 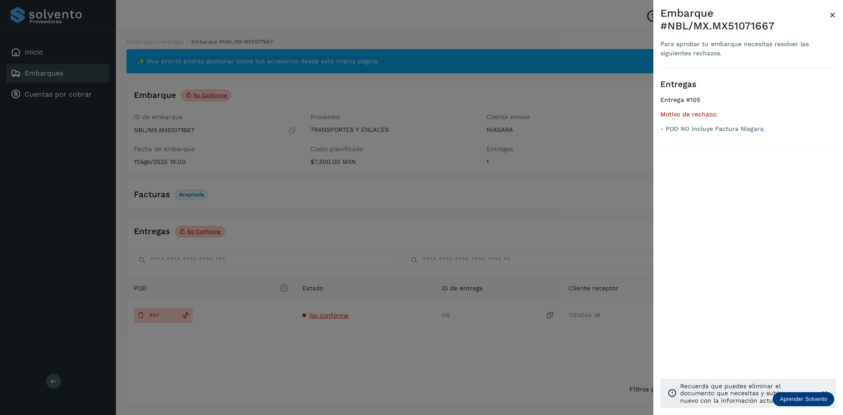 What do you see at coordinates (745, 49) in the screenshot?
I see `div: Para aprobar tu embarque necesitas resolver las siguientes rechazos.` at bounding box center [745, 49].